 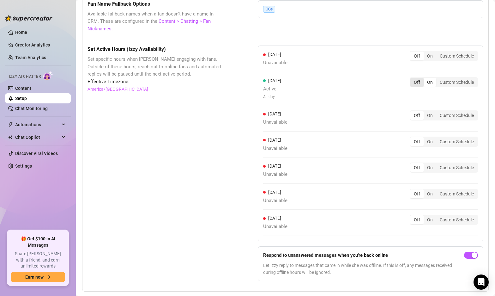 What do you see at coordinates (23, 88) in the screenshot?
I see `a: Content` at bounding box center [23, 88].